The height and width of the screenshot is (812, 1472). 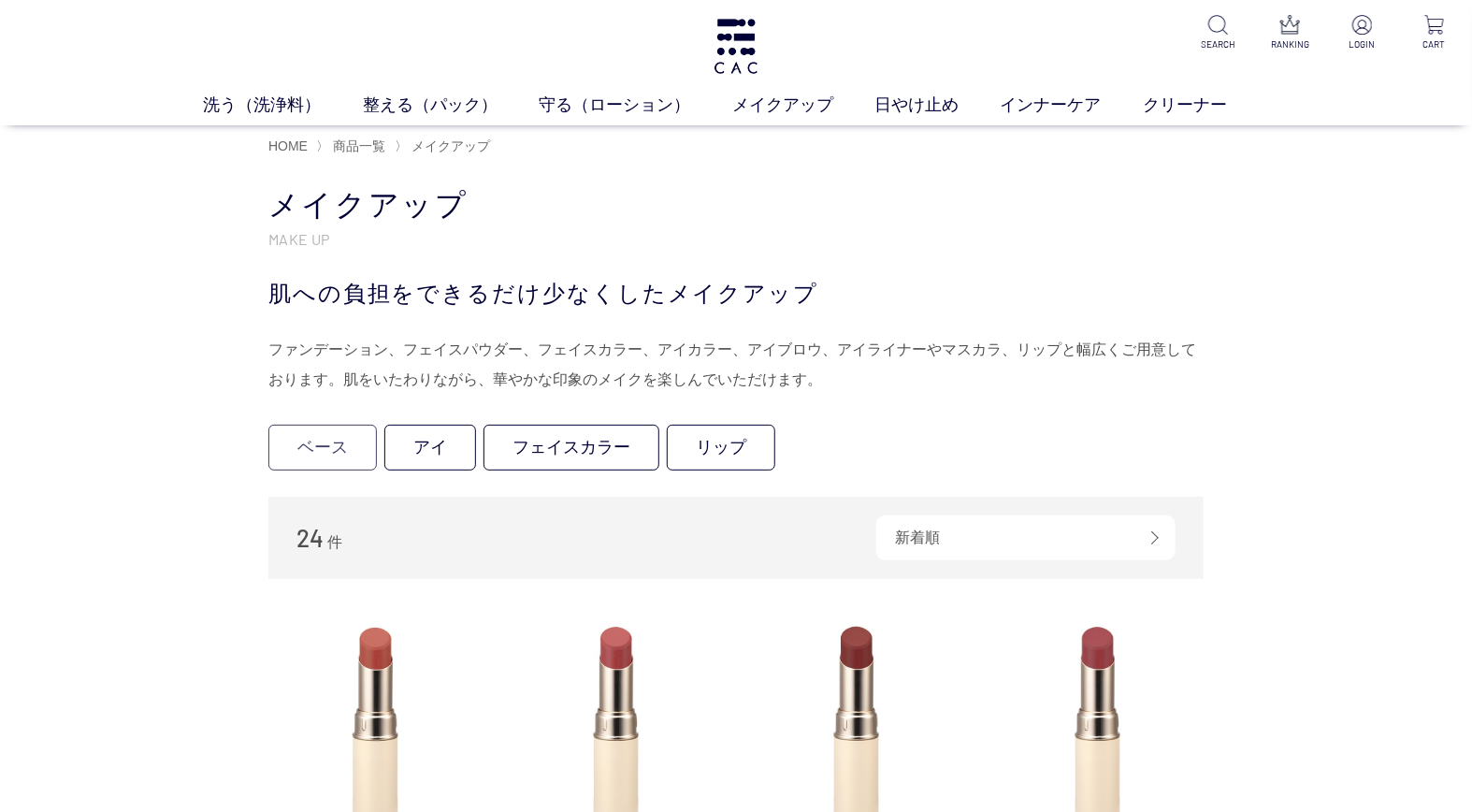 What do you see at coordinates (721, 447) in the screenshot?
I see `a: リップ` at bounding box center [721, 447].